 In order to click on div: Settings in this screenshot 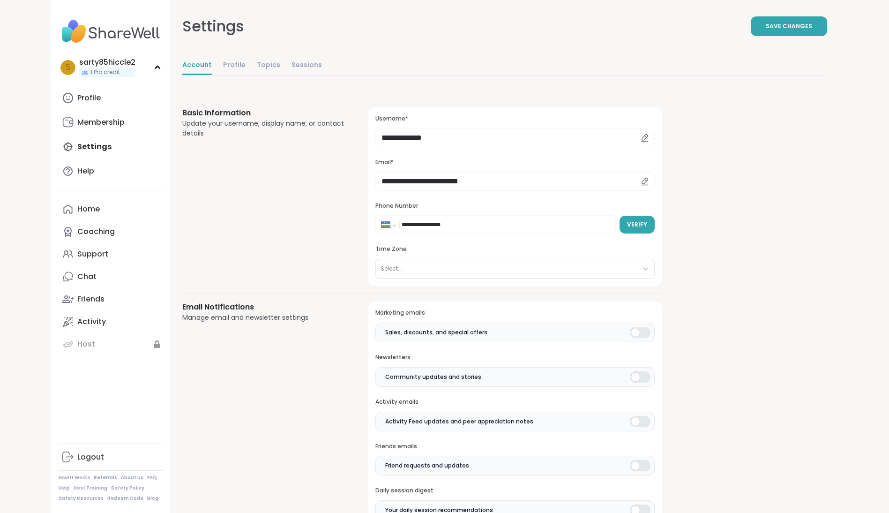, I will do `click(213, 26)`.